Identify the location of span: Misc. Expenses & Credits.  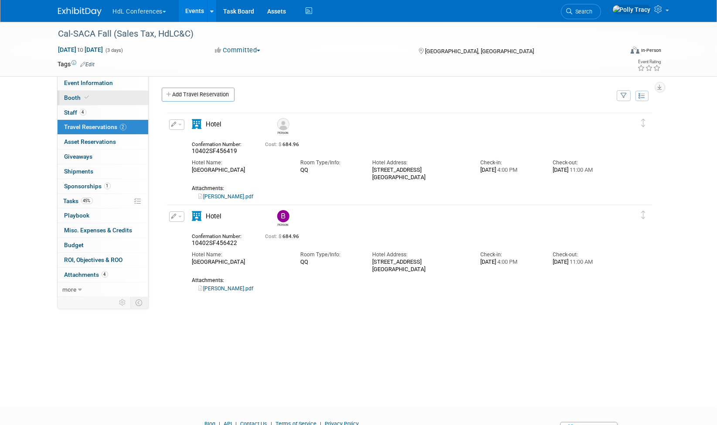
(98, 230).